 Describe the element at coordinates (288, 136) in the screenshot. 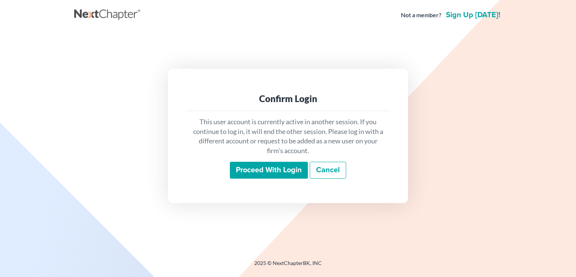

I see `p: This user account is currently active in another session. If you continue to log in, it will end ...` at that location.